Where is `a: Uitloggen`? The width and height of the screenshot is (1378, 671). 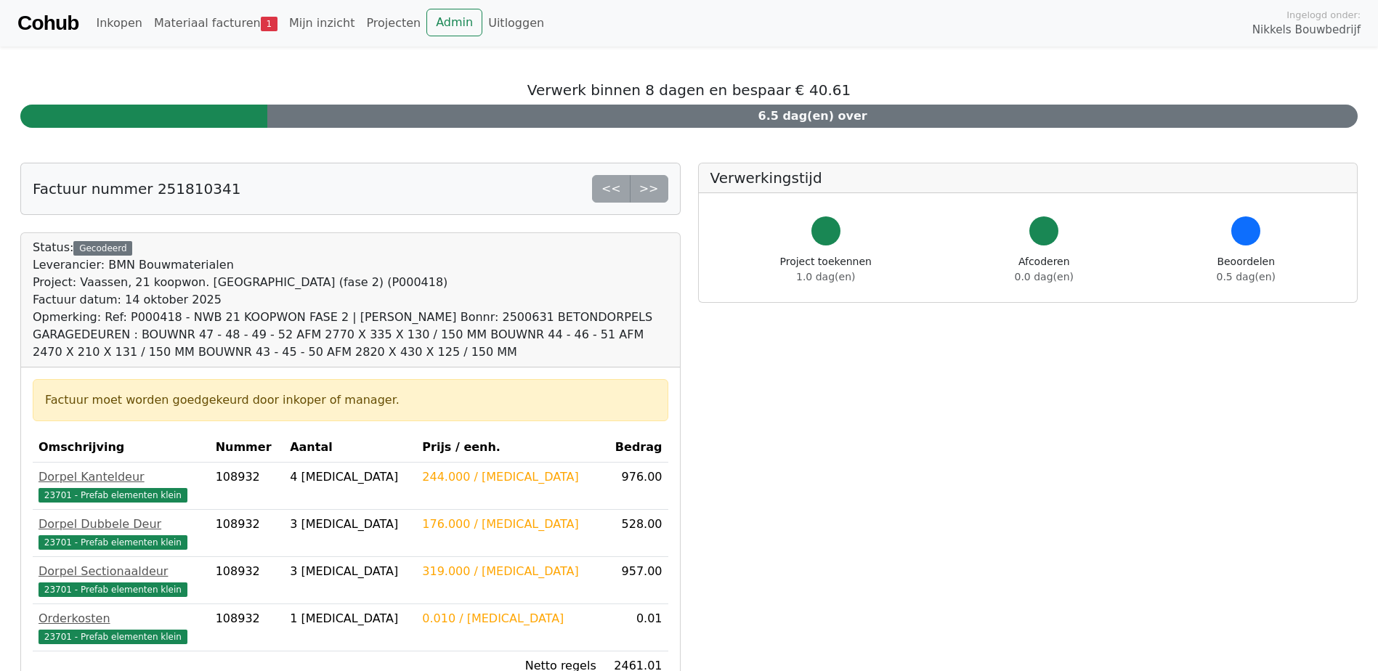
a: Uitloggen is located at coordinates (516, 23).